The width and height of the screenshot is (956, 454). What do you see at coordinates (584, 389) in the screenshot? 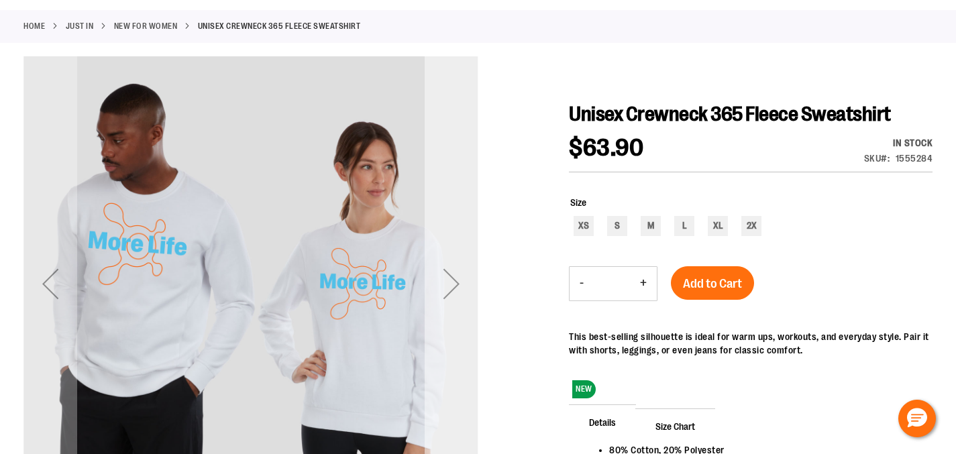
I see `span: NEW` at bounding box center [584, 389].